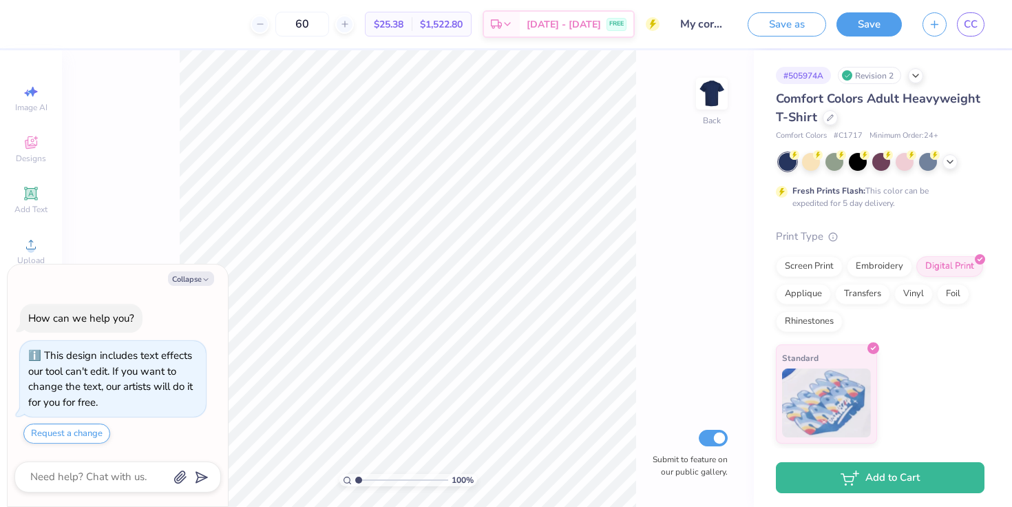 This screenshot has height=507, width=1012. I want to click on label: Submit to feature on our public gallery., so click(687, 466).